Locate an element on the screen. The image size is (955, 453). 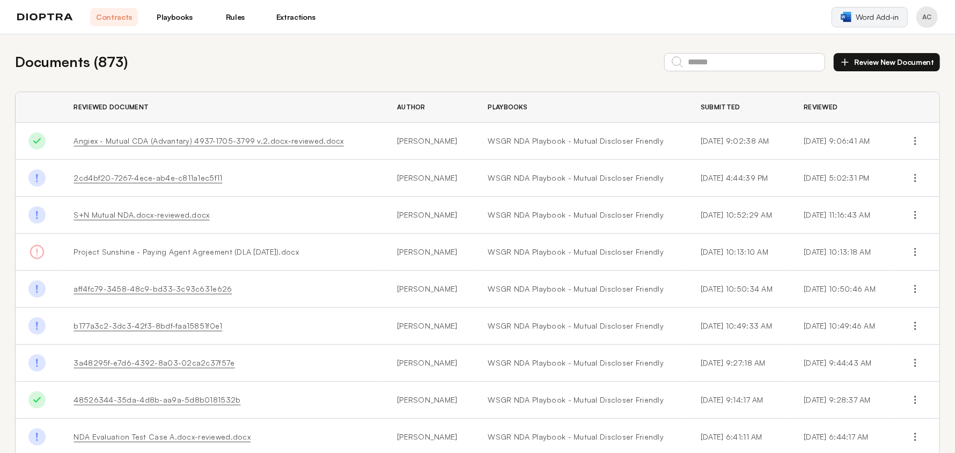
a: Angiex - Mutual CDA (Advantary) 4937-1705-3799 v.2.docx-reviewed.docx is located at coordinates (208, 141).